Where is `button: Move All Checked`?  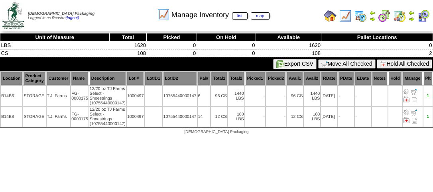 button: Move All Checked is located at coordinates (347, 64).